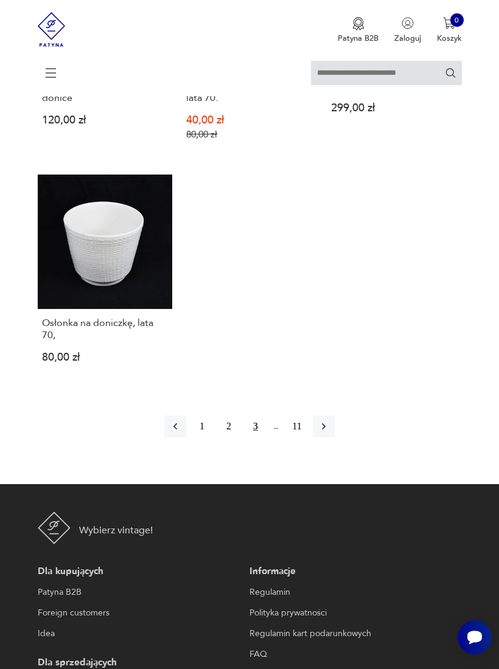 The image size is (499, 669). I want to click on p: 120,00 zł, so click(105, 120).